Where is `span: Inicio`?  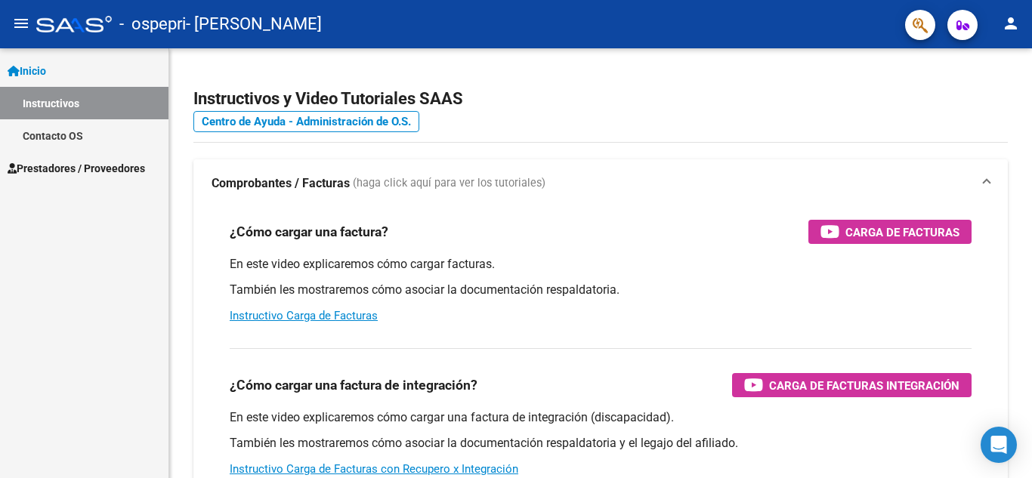 span: Inicio is located at coordinates (26, 71).